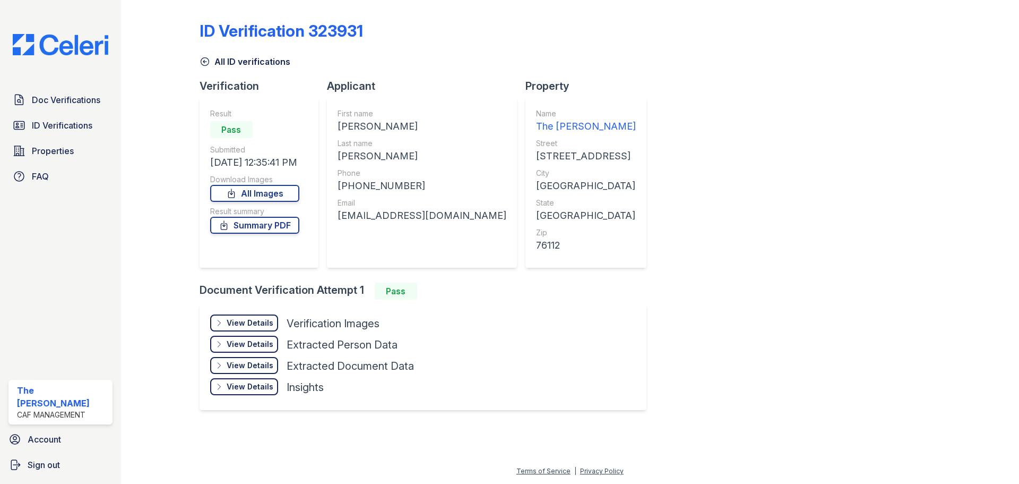 This screenshot has width=1019, height=484. Describe the element at coordinates (281, 31) in the screenshot. I see `div: ID Verification 323931` at that location.